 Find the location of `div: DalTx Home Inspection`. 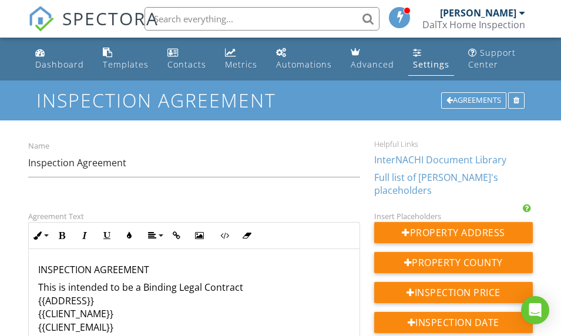

div: DalTx Home Inspection is located at coordinates (474, 25).